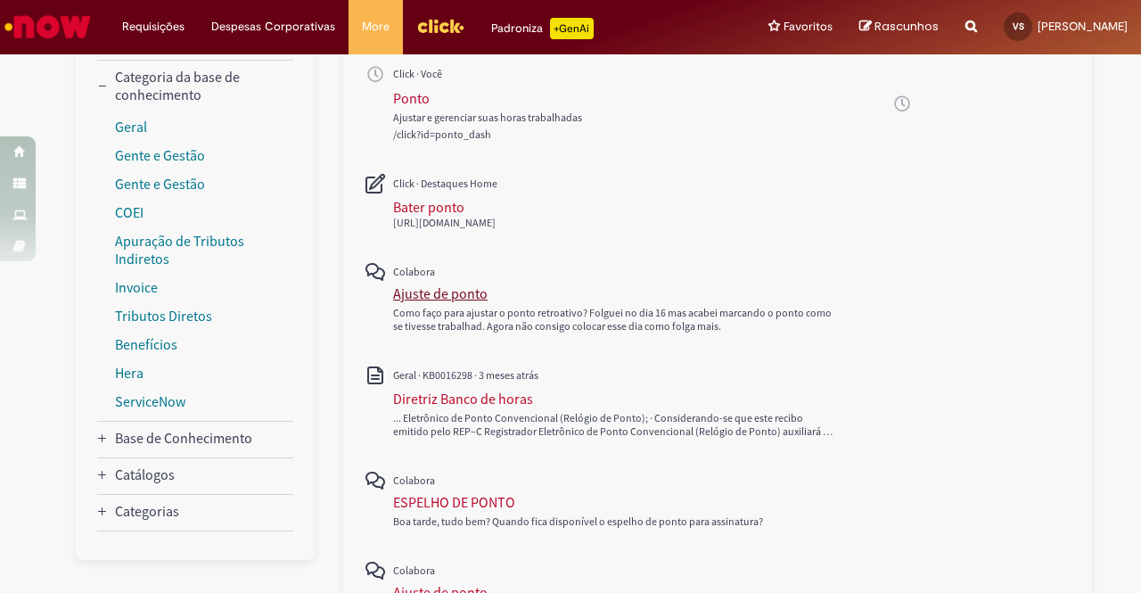 Image resolution: width=1141 pixels, height=593 pixels. I want to click on img: click_logo_yellow_360x200.png, so click(440, 26).